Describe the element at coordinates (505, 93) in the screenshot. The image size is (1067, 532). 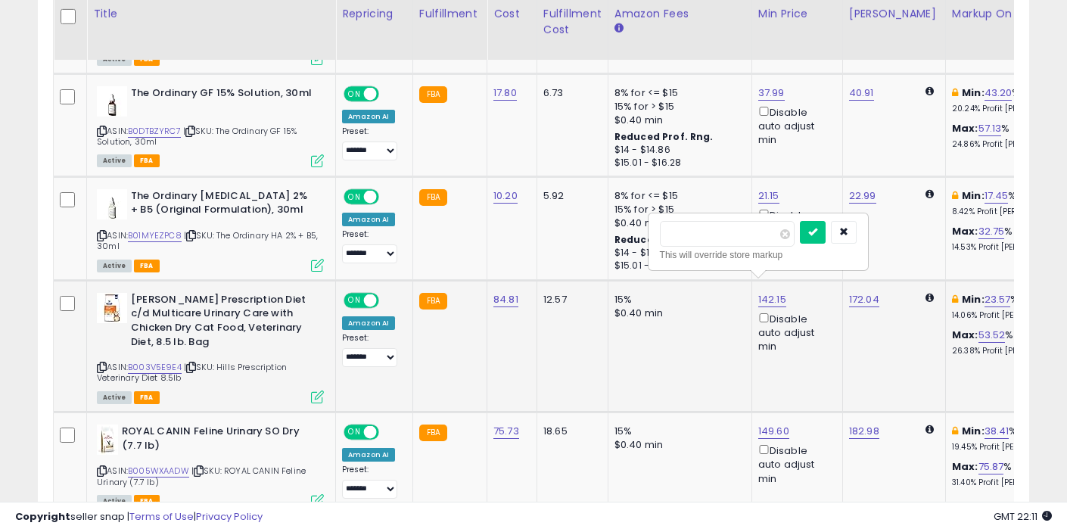
I see `a: 17.80` at that location.